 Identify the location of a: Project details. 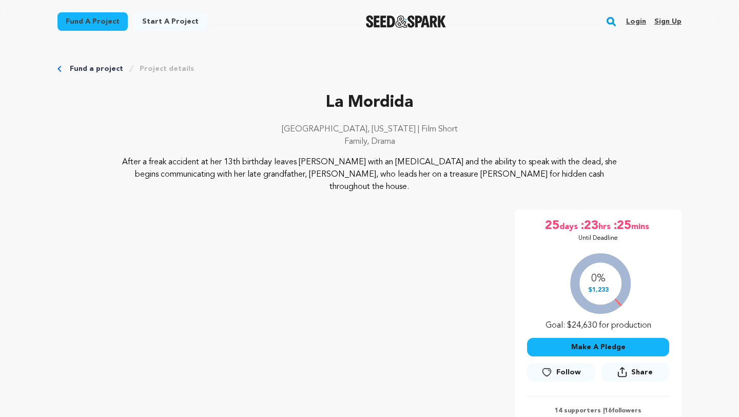
(167, 69).